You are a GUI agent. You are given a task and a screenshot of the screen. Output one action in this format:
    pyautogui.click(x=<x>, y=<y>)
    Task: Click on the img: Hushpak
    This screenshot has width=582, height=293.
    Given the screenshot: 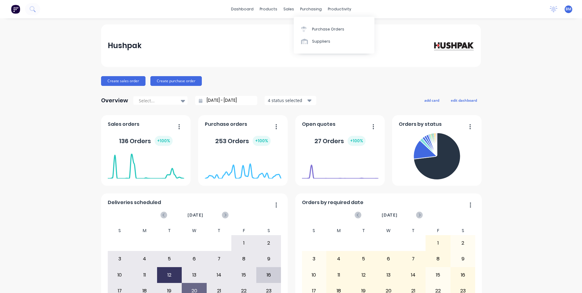 What is the action you would take?
    pyautogui.click(x=453, y=45)
    